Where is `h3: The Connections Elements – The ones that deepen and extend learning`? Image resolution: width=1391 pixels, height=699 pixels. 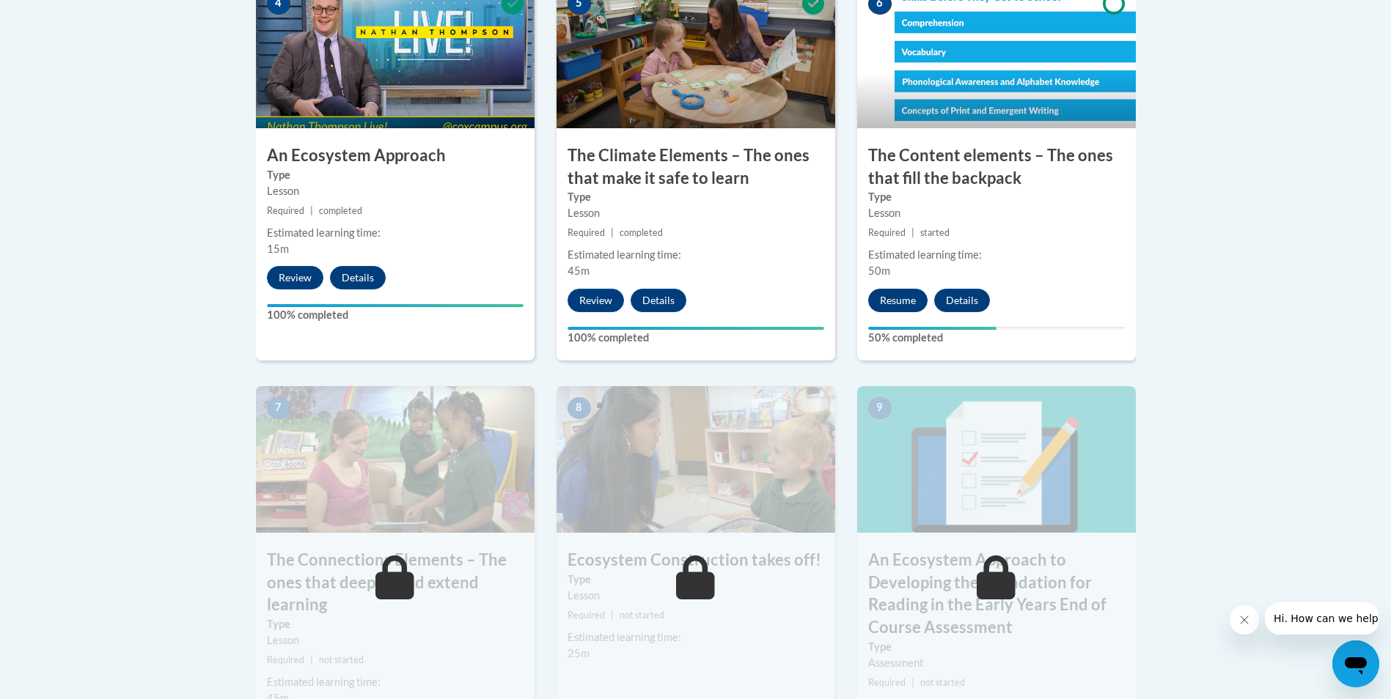 h3: The Connections Elements – The ones that deepen and extend learning is located at coordinates (395, 583).